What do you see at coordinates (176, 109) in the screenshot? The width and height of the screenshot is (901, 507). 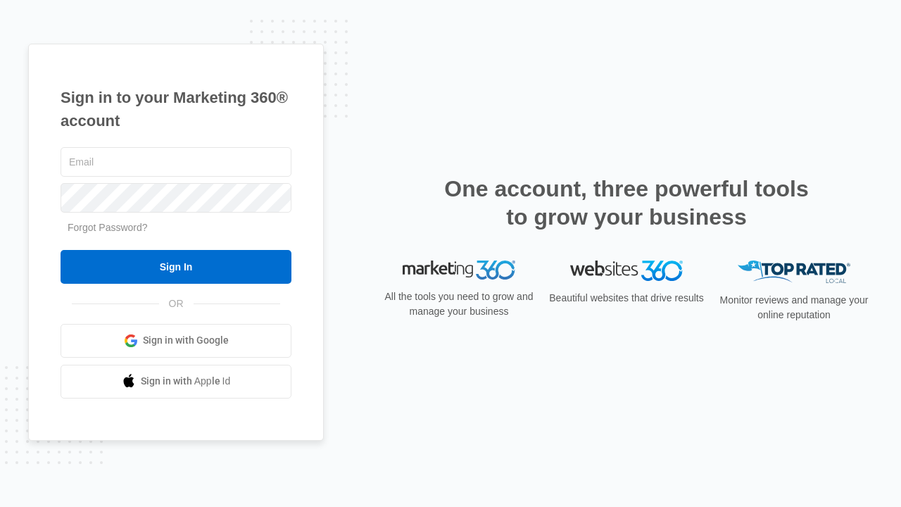 I see `h1: Sign in to your Marketing 360® account` at bounding box center [176, 109].